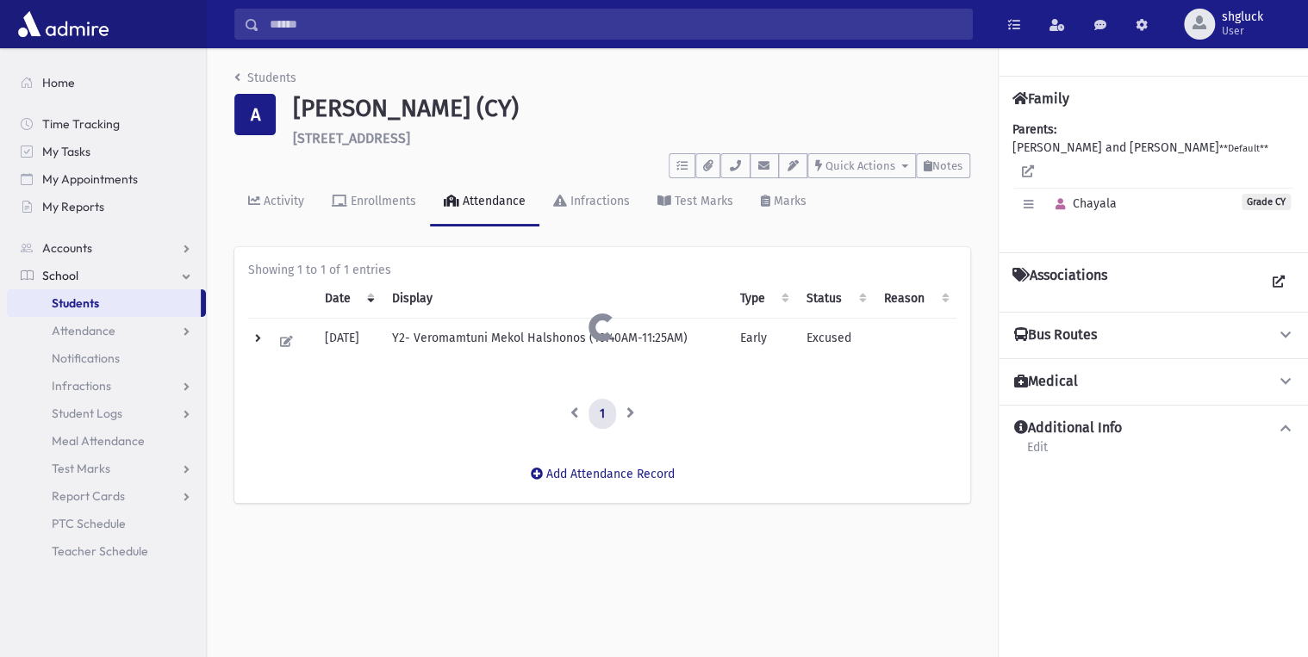  Describe the element at coordinates (66, 152) in the screenshot. I see `span: My Tasks` at that location.